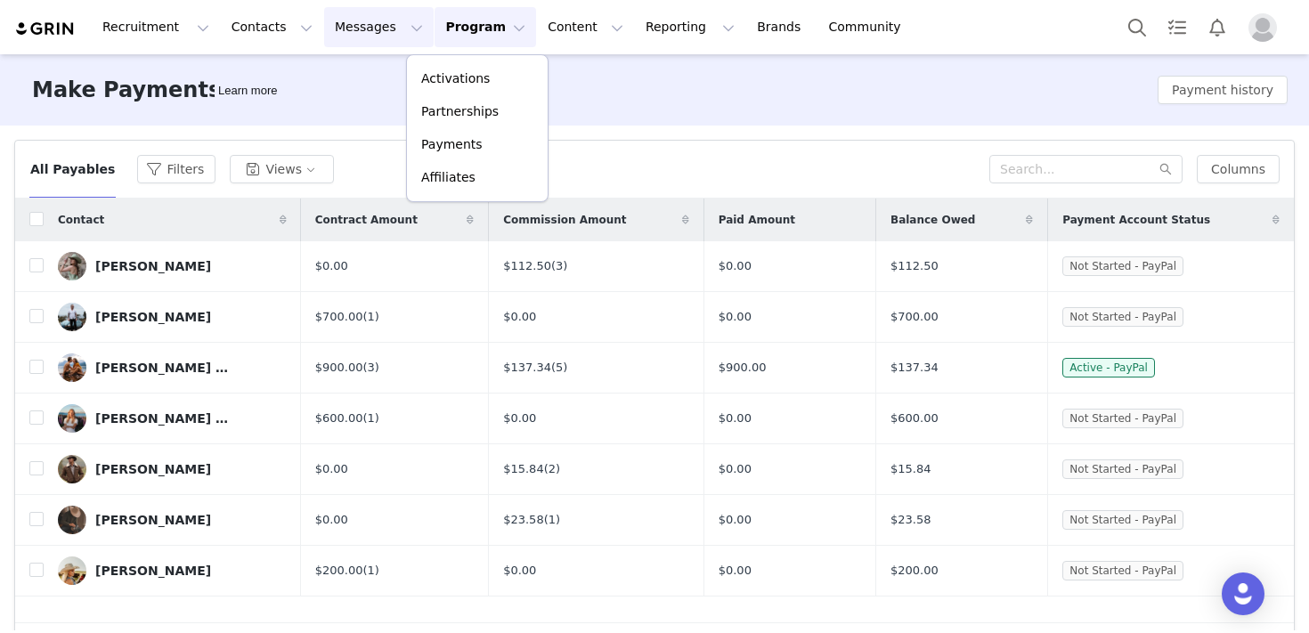  What do you see at coordinates (72, 469) in the screenshot?
I see `img: 9070a06d-238c-4617-b776-4b011f4776e6--s.jpg` at bounding box center [72, 469].